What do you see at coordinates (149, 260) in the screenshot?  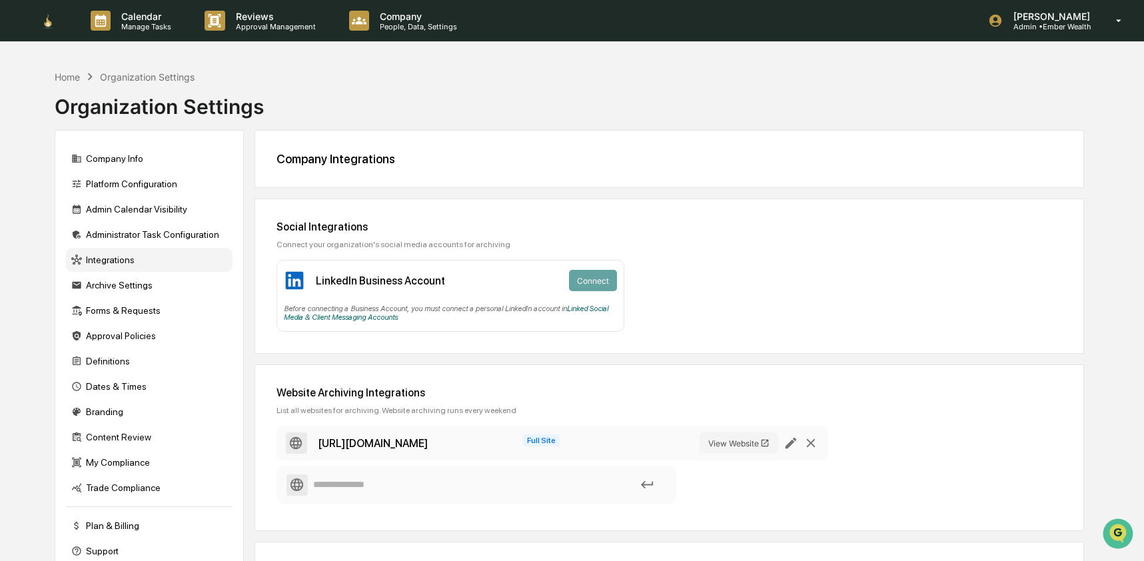 I see `div: Integrations` at bounding box center [149, 260].